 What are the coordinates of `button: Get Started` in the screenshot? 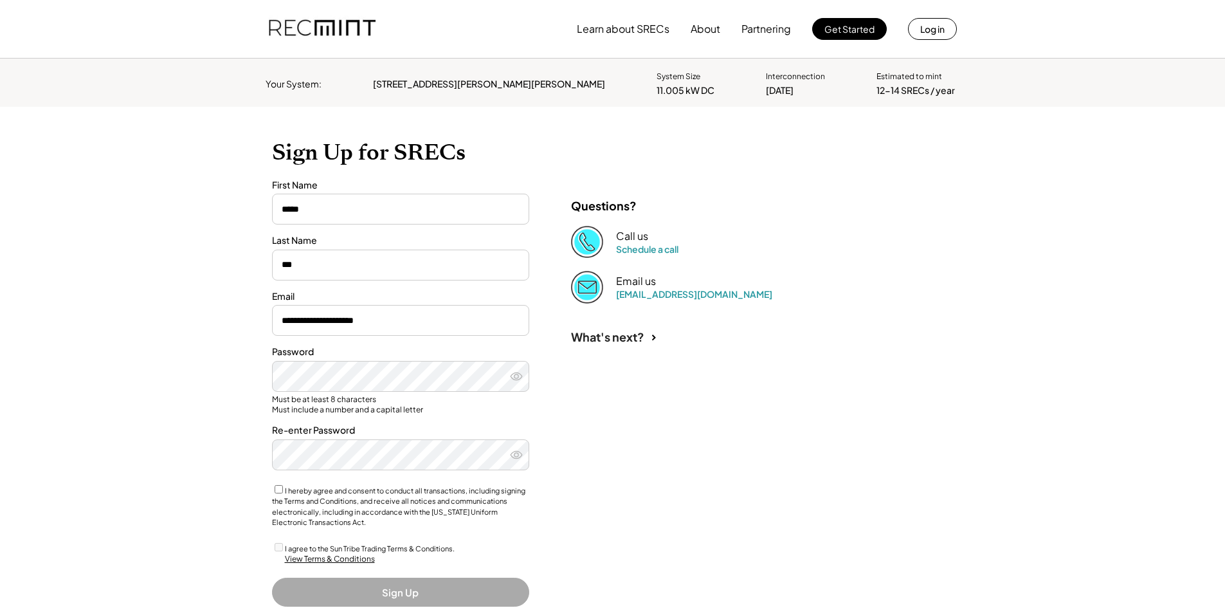 It's located at (850, 29).